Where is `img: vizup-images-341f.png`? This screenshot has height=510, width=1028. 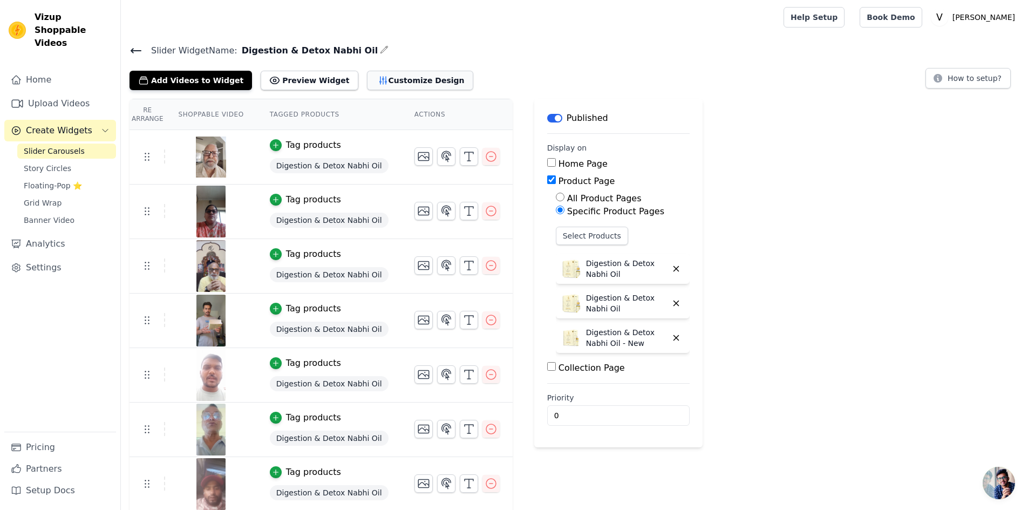
img: vizup-images-341f.png is located at coordinates (211, 375).